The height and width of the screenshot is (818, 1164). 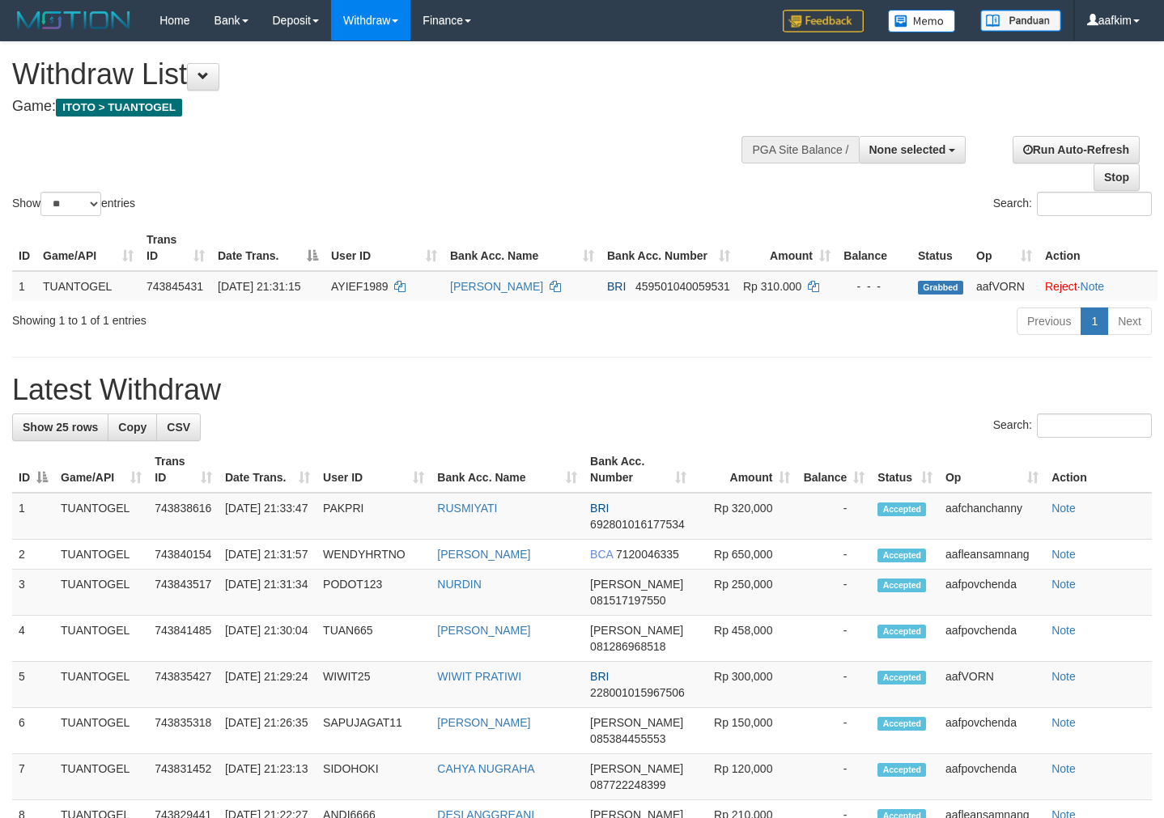 I want to click on span: Copy 7120046335 to clipboard, so click(x=648, y=555).